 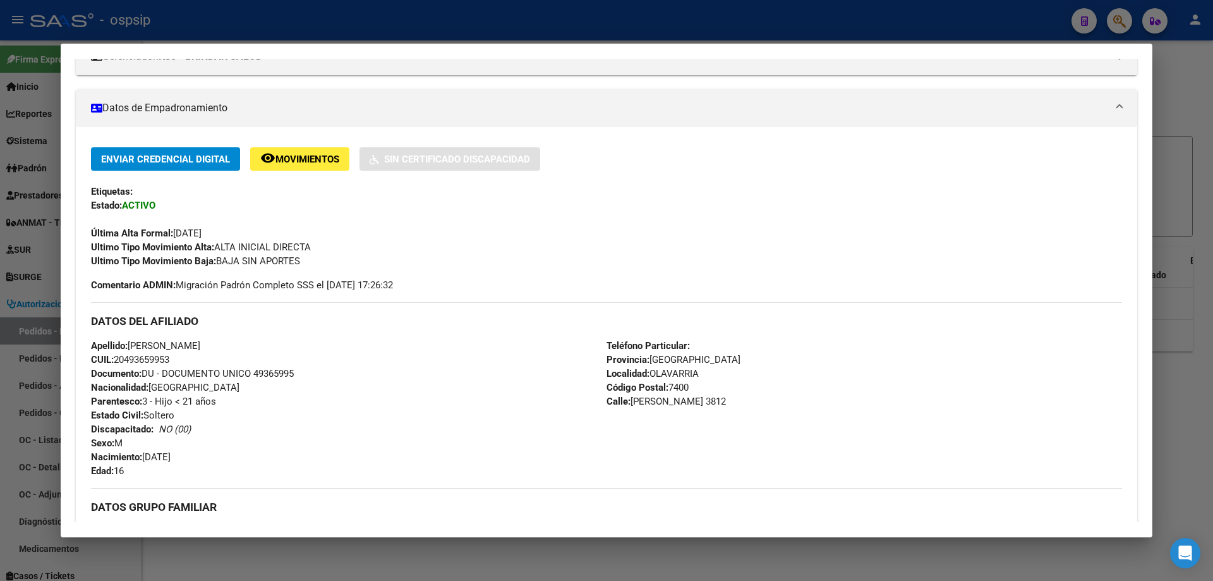 What do you see at coordinates (117, 415) in the screenshot?
I see `strong: Estado Civil:` at bounding box center [117, 415].